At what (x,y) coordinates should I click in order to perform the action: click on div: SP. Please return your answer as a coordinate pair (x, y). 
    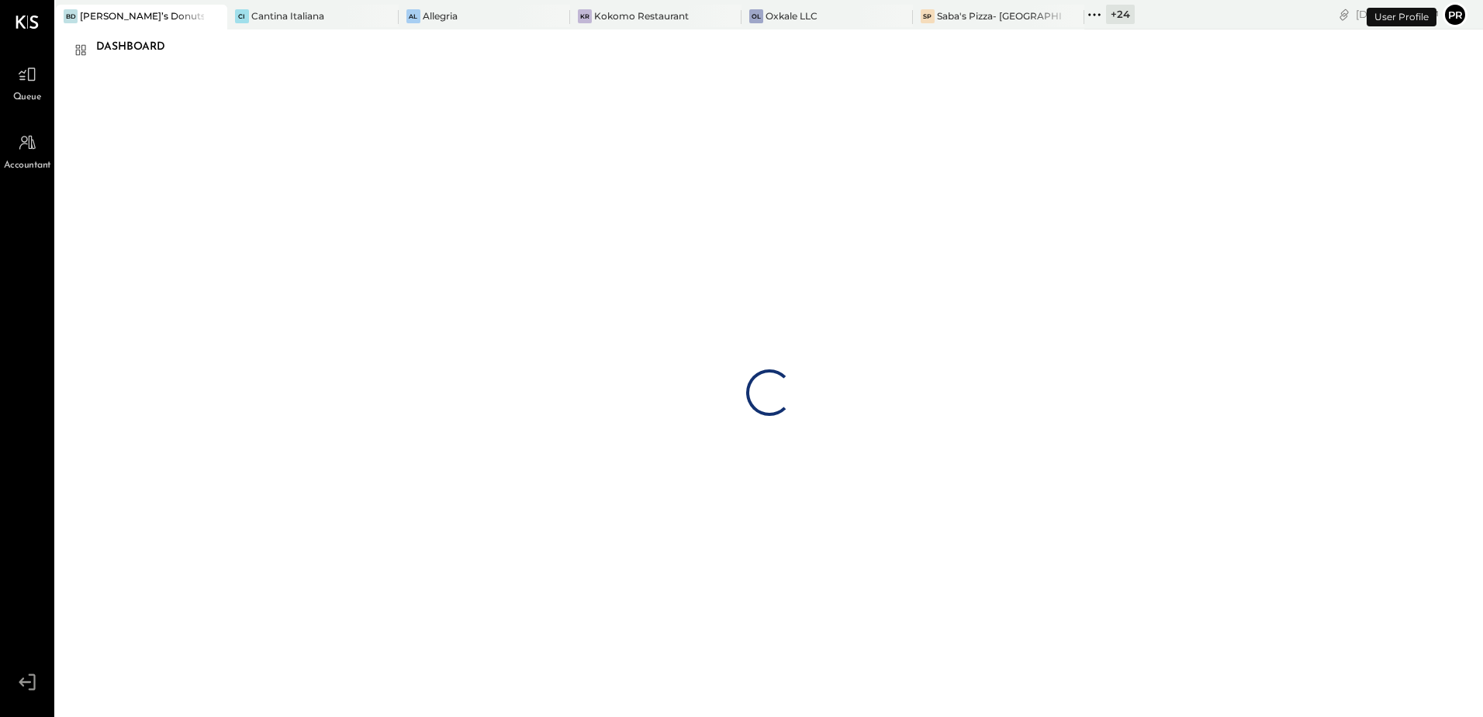
    Looking at the image, I should click on (928, 16).